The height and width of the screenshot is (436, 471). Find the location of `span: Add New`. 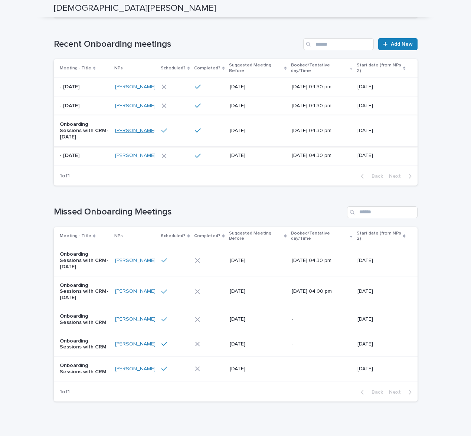

span: Add New is located at coordinates (402, 44).